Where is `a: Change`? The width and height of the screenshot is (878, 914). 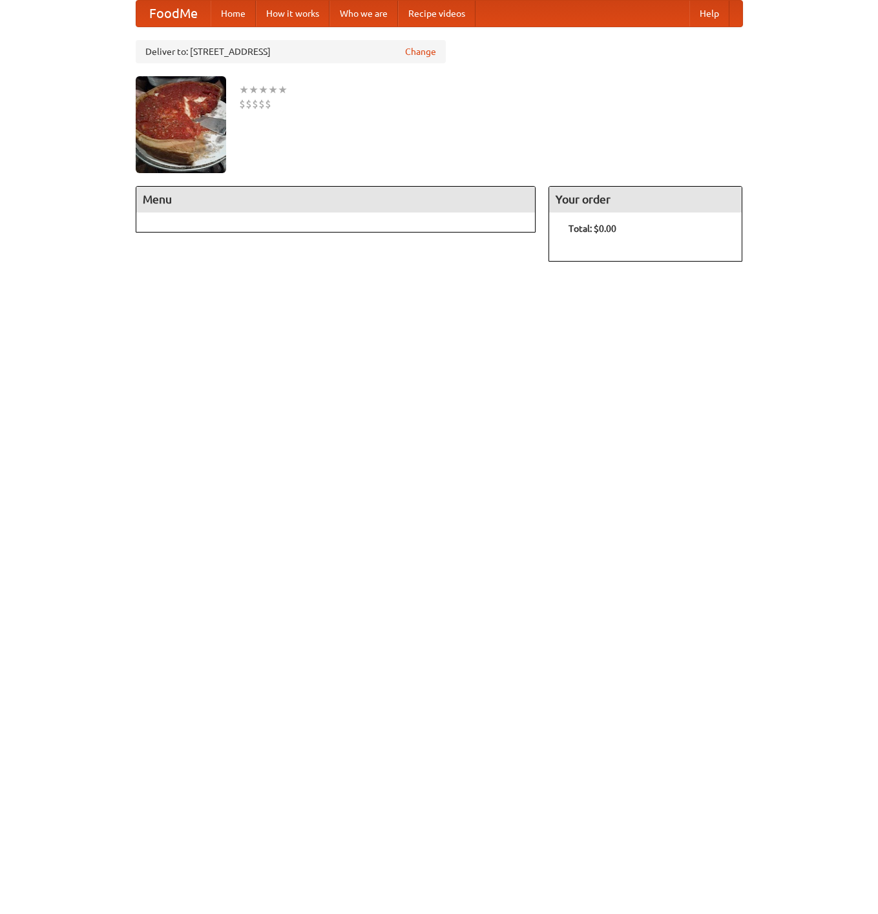
a: Change is located at coordinates (420, 52).